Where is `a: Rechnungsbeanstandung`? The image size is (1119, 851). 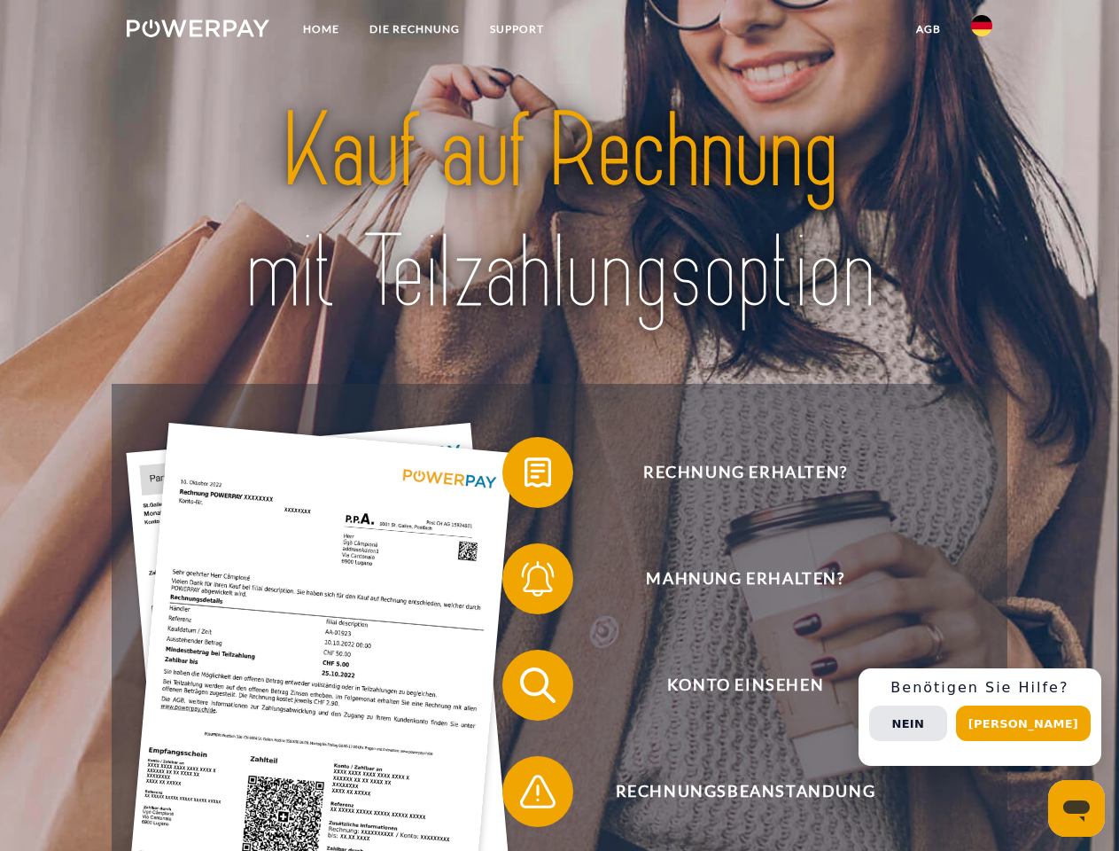
a: Rechnungsbeanstandung is located at coordinates (733, 791).